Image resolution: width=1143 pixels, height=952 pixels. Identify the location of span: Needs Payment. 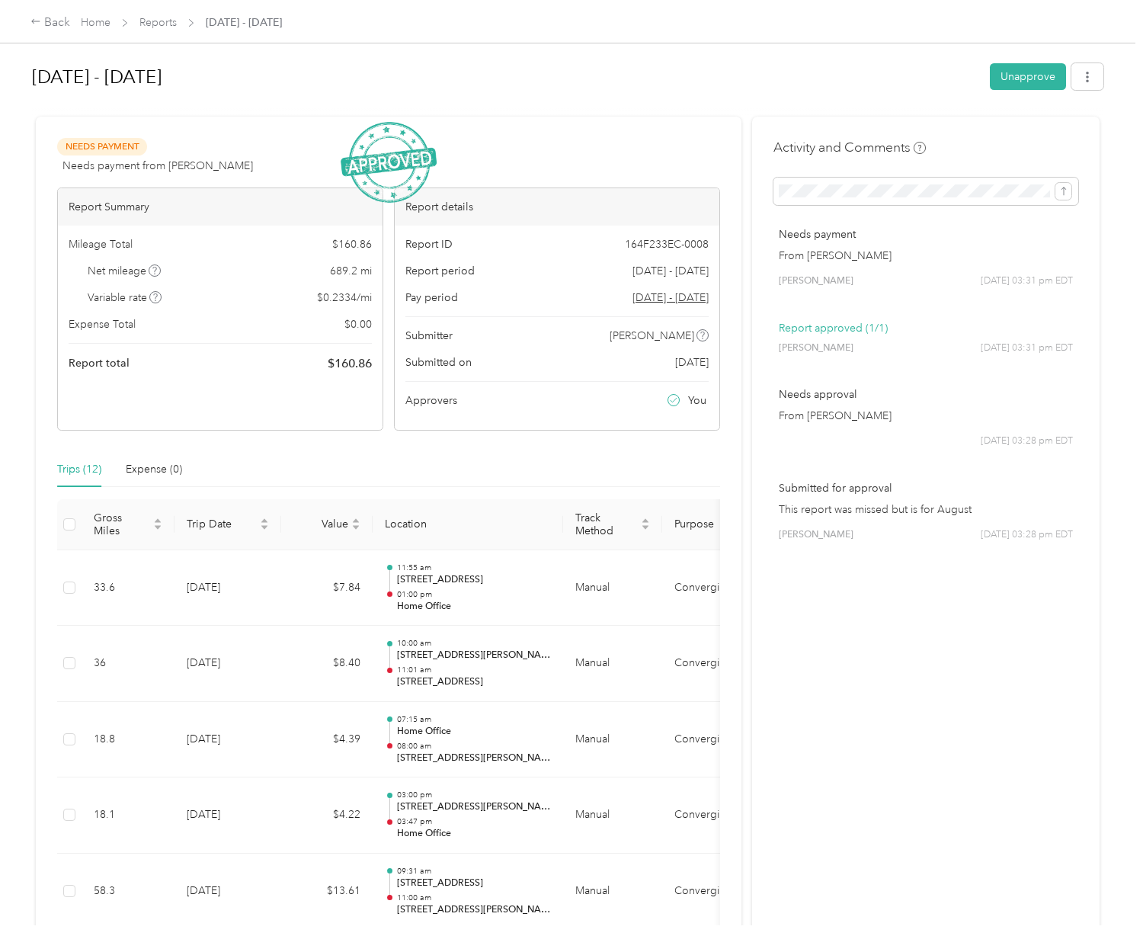
(102, 146).